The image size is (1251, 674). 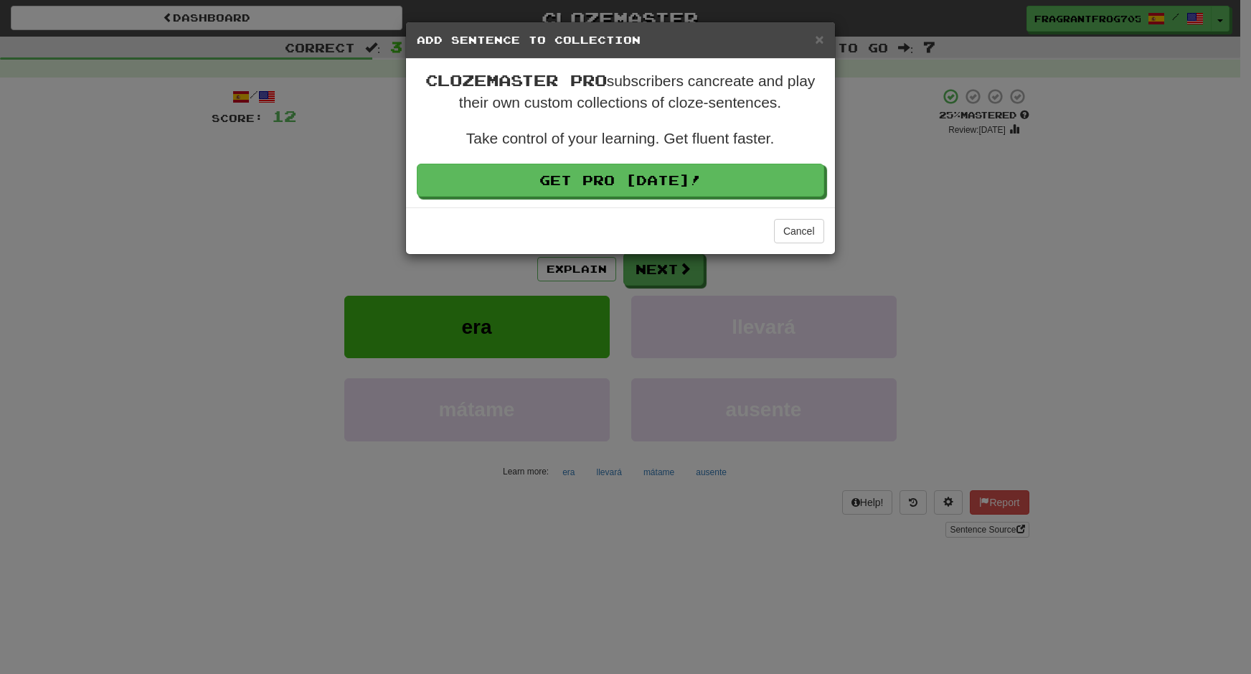 What do you see at coordinates (819, 39) in the screenshot?
I see `button: Close` at bounding box center [819, 39].